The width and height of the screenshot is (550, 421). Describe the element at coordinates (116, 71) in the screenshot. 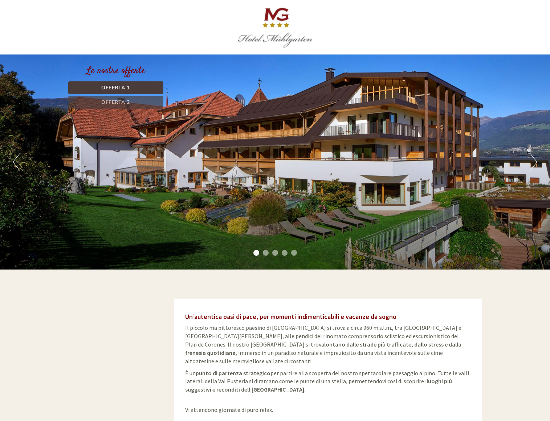

I see `div: Le nostre offerte` at that location.